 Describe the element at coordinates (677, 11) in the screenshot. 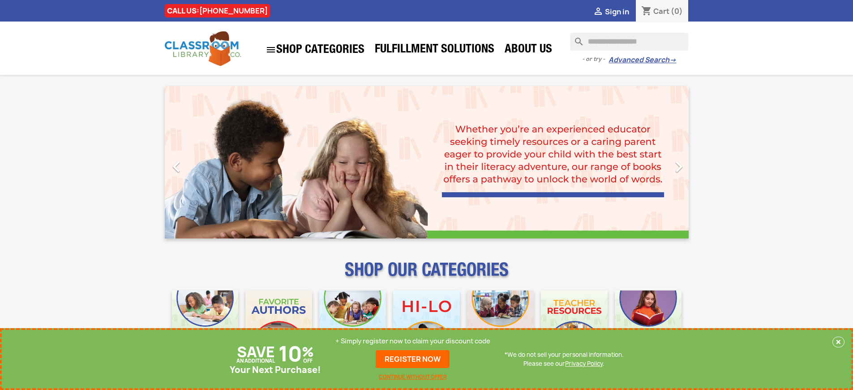

I see `span: (0)` at that location.